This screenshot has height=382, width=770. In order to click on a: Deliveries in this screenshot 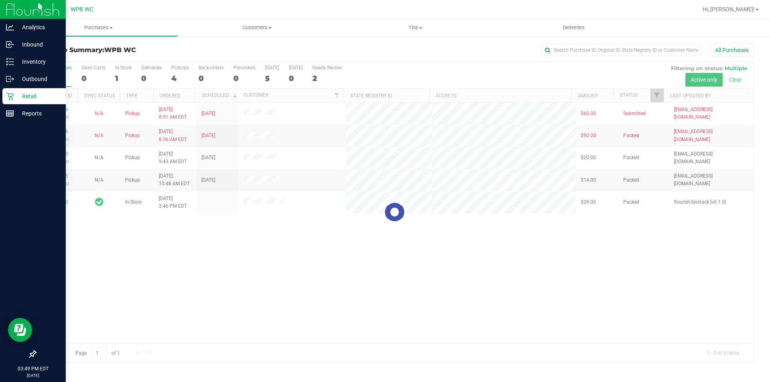, I will do `click(573, 28)`.